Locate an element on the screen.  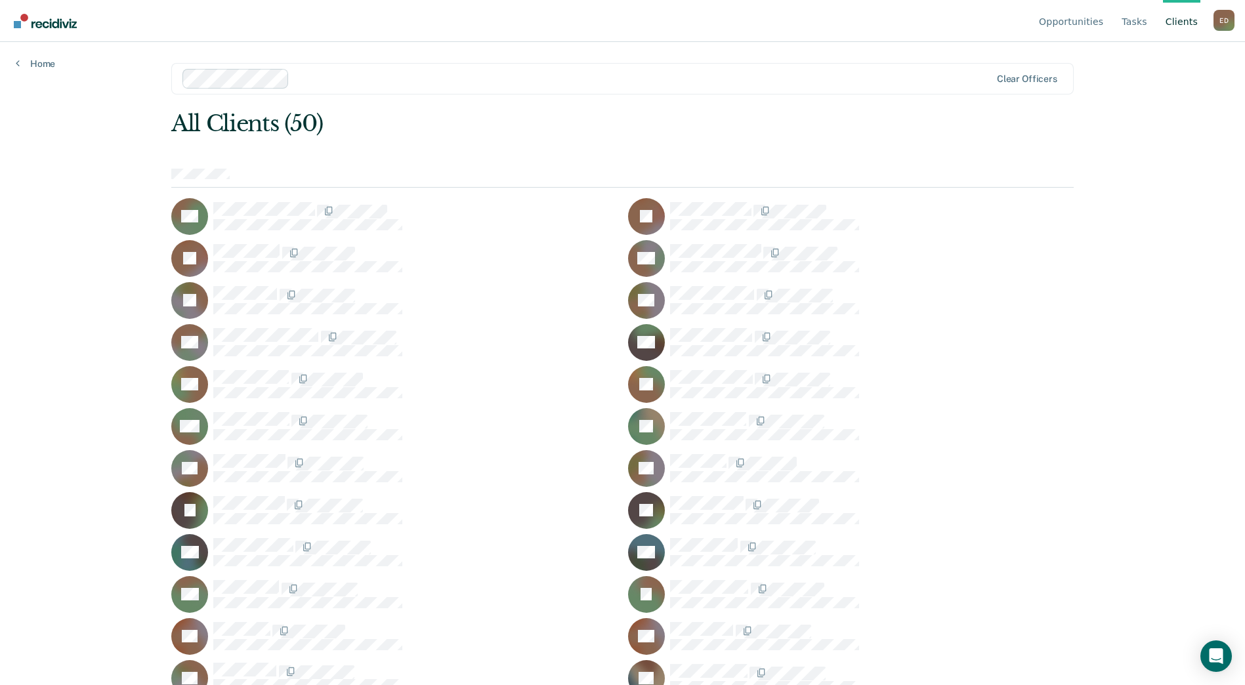
div: E D is located at coordinates (1224, 20).